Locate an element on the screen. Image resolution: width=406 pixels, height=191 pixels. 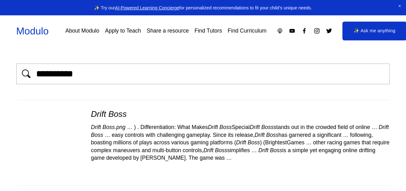
a: Find Curriculum is located at coordinates (247, 31).